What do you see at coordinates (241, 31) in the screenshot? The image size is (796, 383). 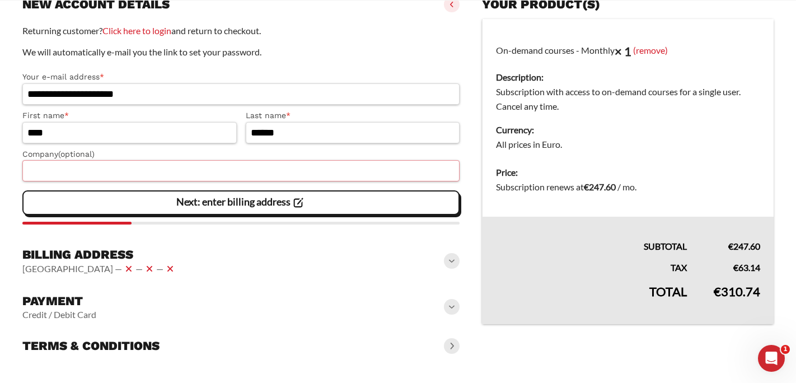 I see `p: Returning customer? and return to checkout.` at bounding box center [241, 31].